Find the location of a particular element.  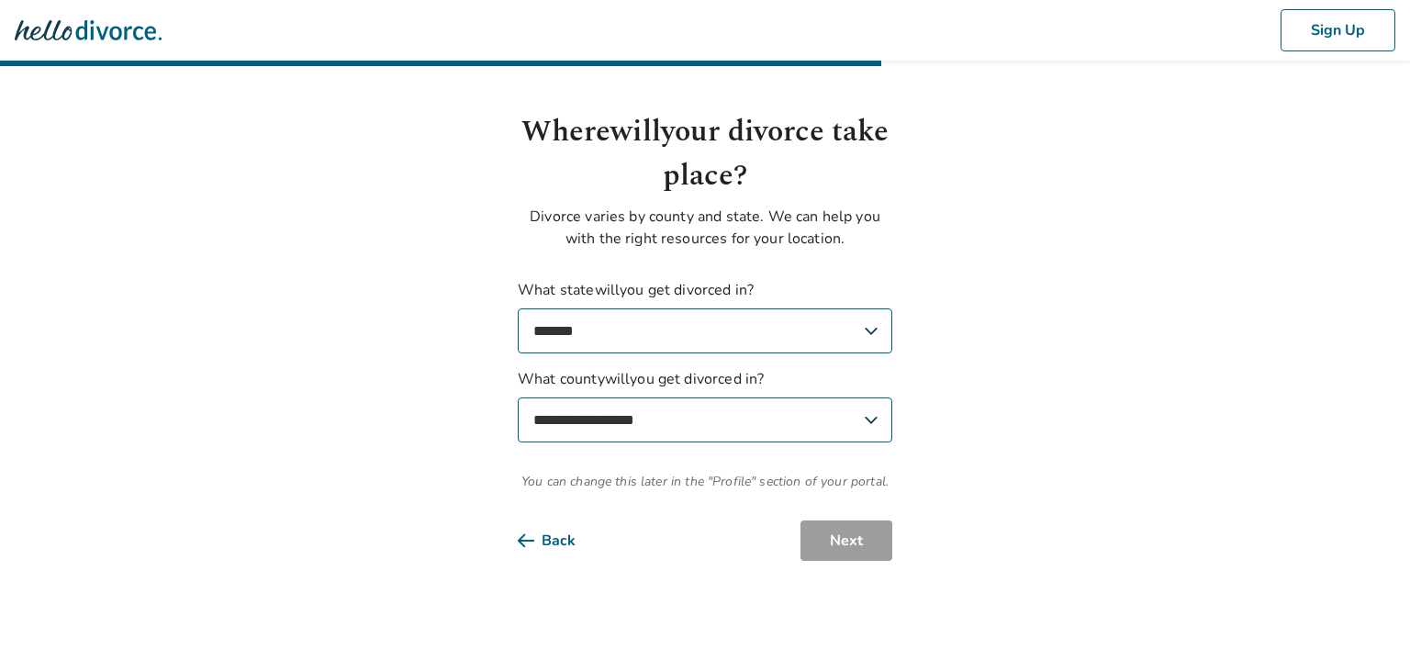

div: Chat Widget is located at coordinates (1364, 627).